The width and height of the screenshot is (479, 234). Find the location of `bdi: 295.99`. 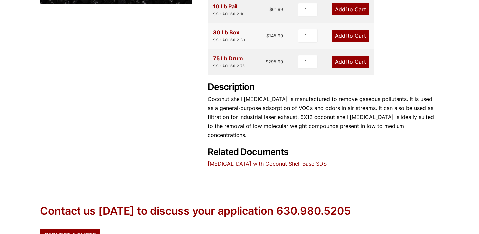

bdi: 295.99 is located at coordinates (275, 62).